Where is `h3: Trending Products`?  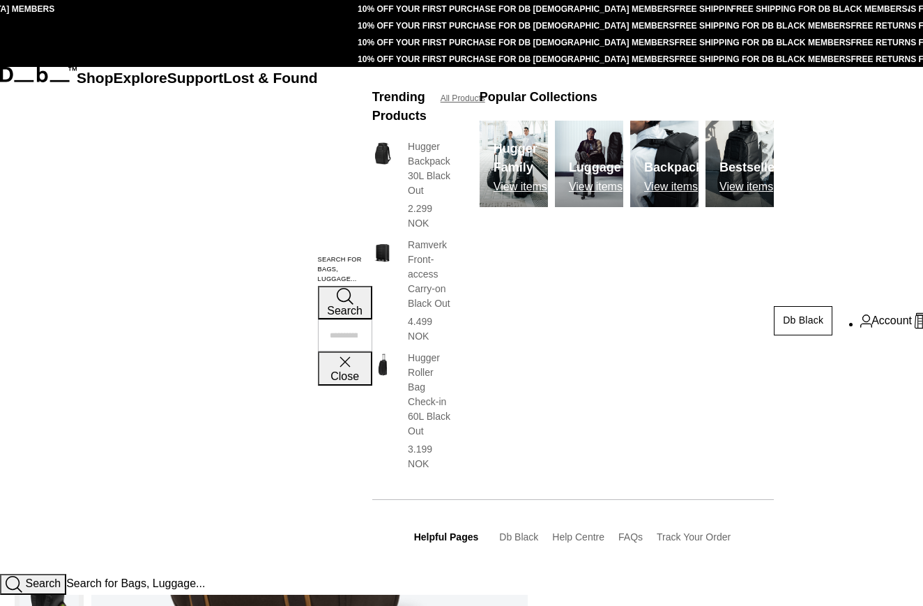
h3: Trending Products is located at coordinates (399, 107).